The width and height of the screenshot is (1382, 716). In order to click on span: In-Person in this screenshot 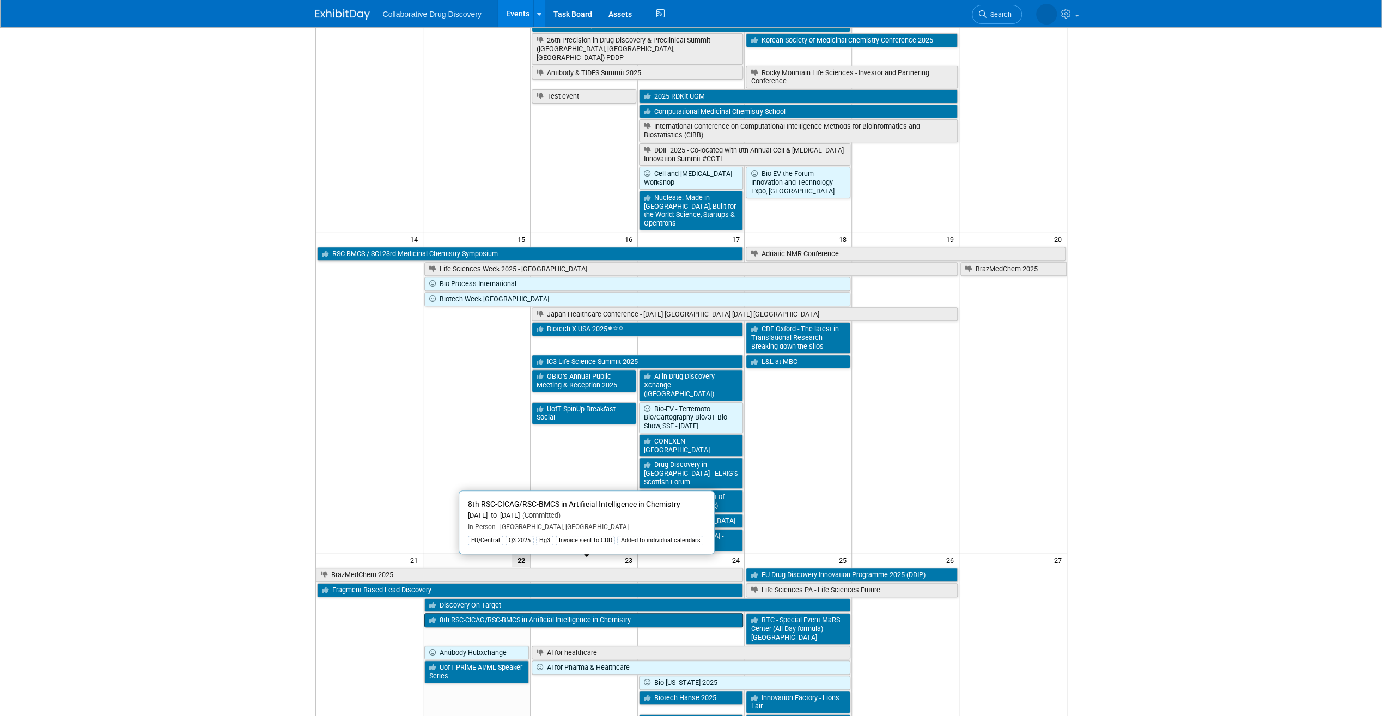, I will do `click(481, 527)`.